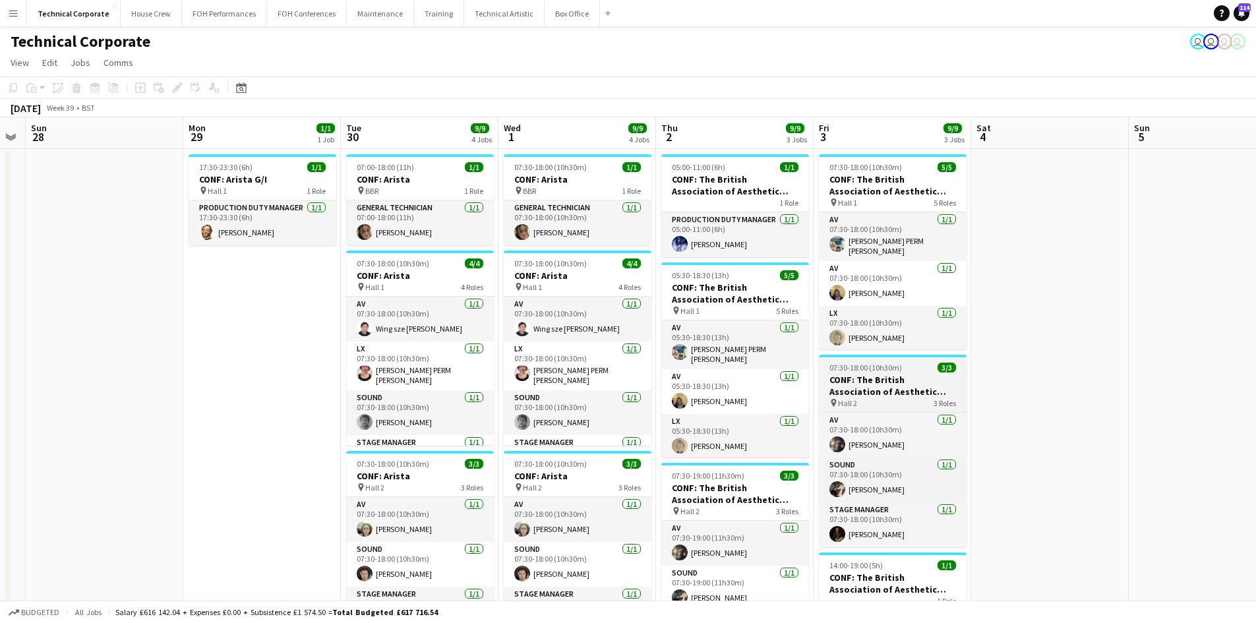 This screenshot has height=623, width=1256. What do you see at coordinates (60, 107) in the screenshot?
I see `span: Week 39` at bounding box center [60, 107].